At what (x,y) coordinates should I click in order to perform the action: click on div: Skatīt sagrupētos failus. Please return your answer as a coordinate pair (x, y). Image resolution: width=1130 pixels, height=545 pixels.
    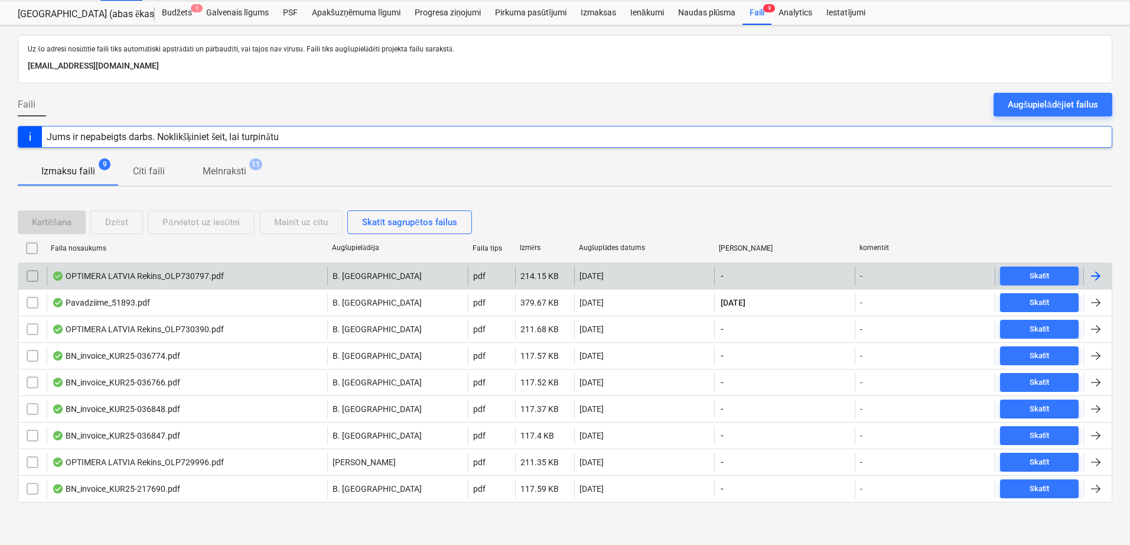
    Looking at the image, I should click on (409, 222).